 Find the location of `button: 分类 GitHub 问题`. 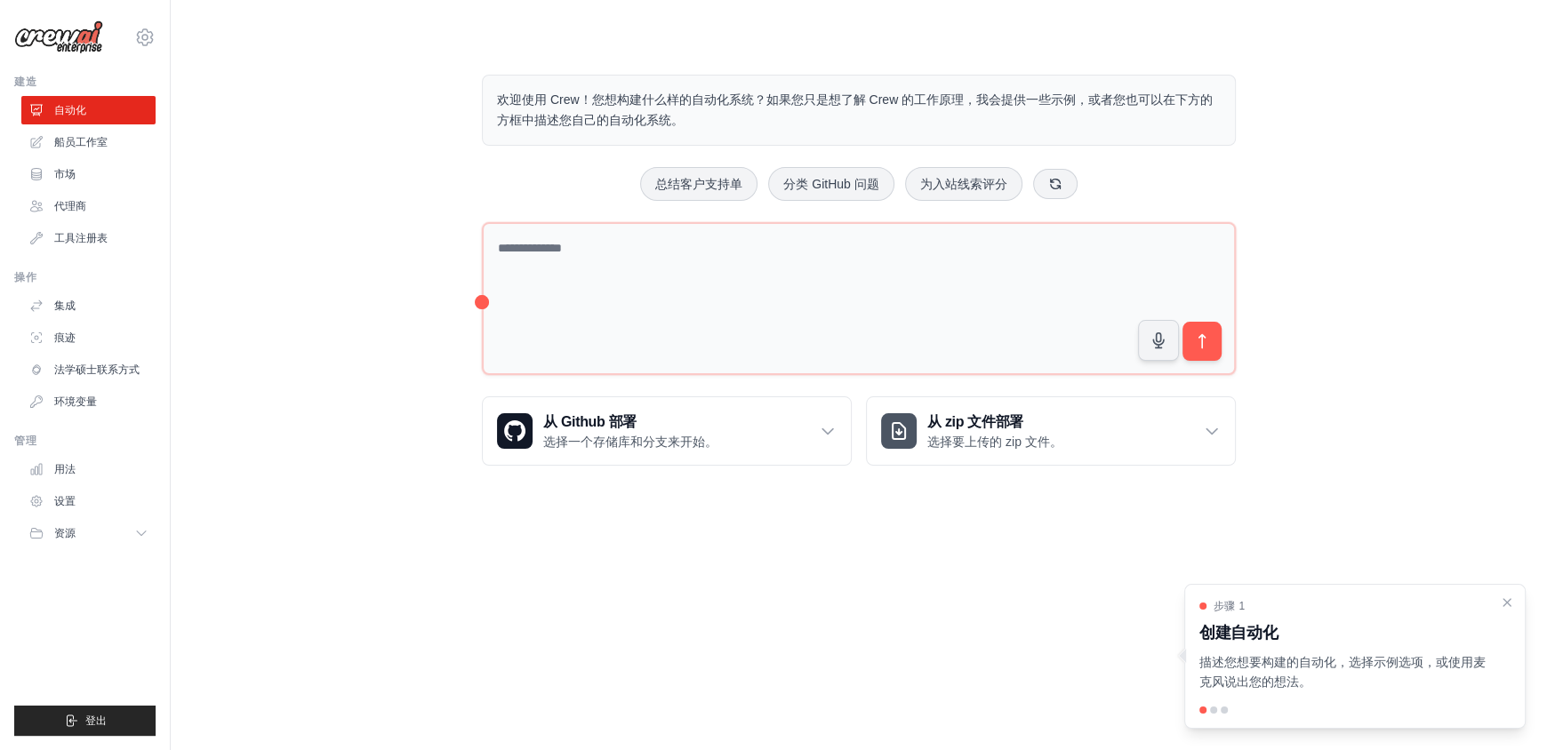

button: 分类 GitHub 问题 is located at coordinates (830, 184).